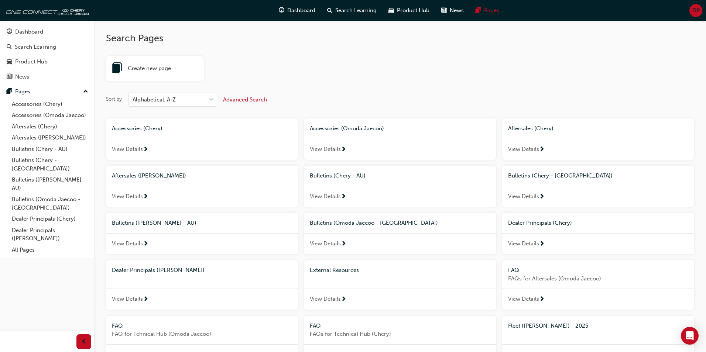 This screenshot has height=352, width=706. What do you see at coordinates (84, 342) in the screenshot?
I see `span: prev-icon` at bounding box center [84, 342].